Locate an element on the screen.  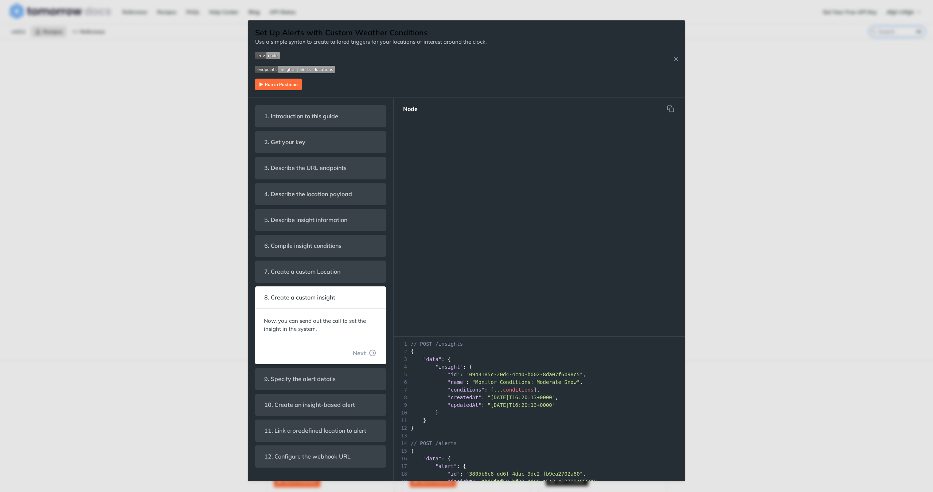
span: 11. Link a predefined location to alert is located at coordinates (315, 431).